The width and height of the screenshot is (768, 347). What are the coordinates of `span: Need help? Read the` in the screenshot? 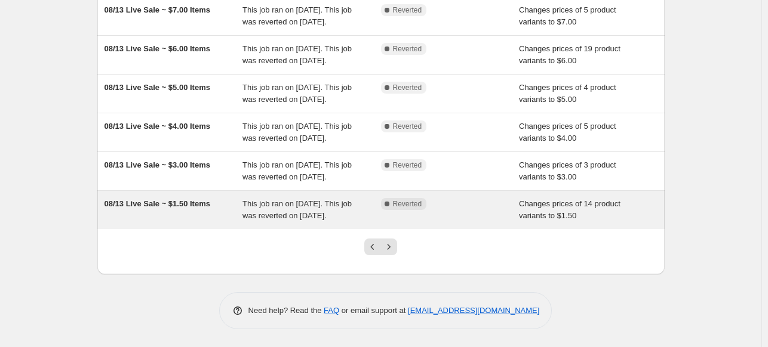 It's located at (286, 310).